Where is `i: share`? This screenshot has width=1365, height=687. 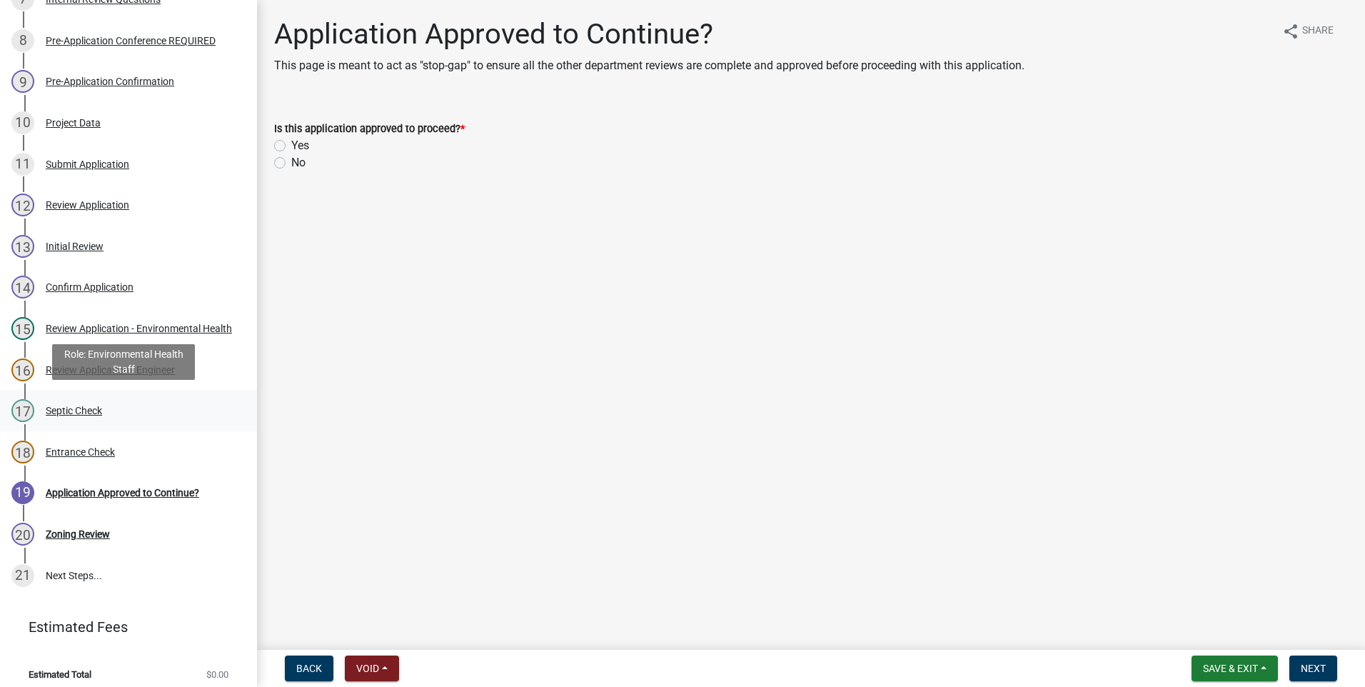
i: share is located at coordinates (1291, 31).